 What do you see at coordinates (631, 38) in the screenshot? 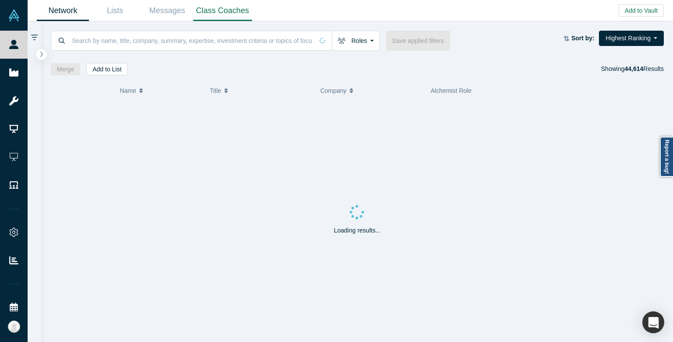
I see `button: Highest Ranking` at bounding box center [631, 38].